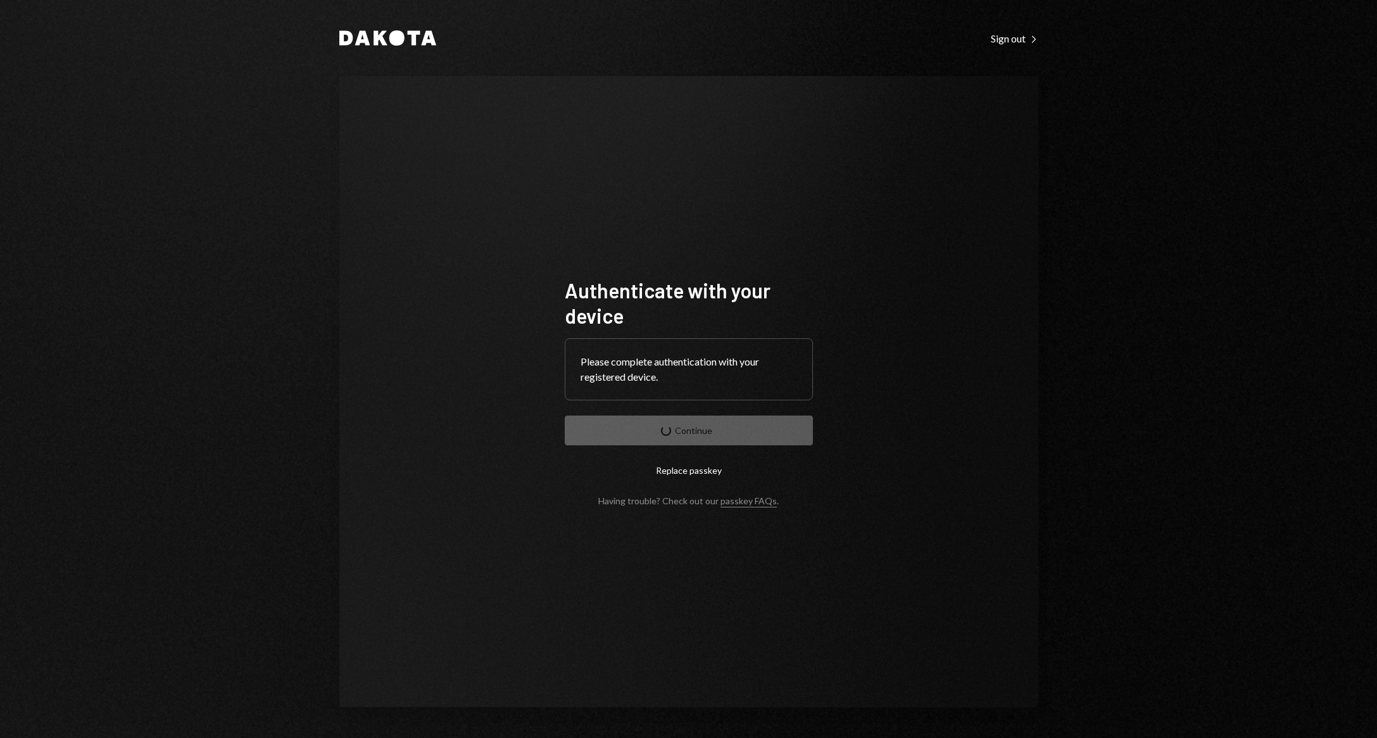  Describe the element at coordinates (748, 501) in the screenshot. I see `a: passkey FAQs` at that location.